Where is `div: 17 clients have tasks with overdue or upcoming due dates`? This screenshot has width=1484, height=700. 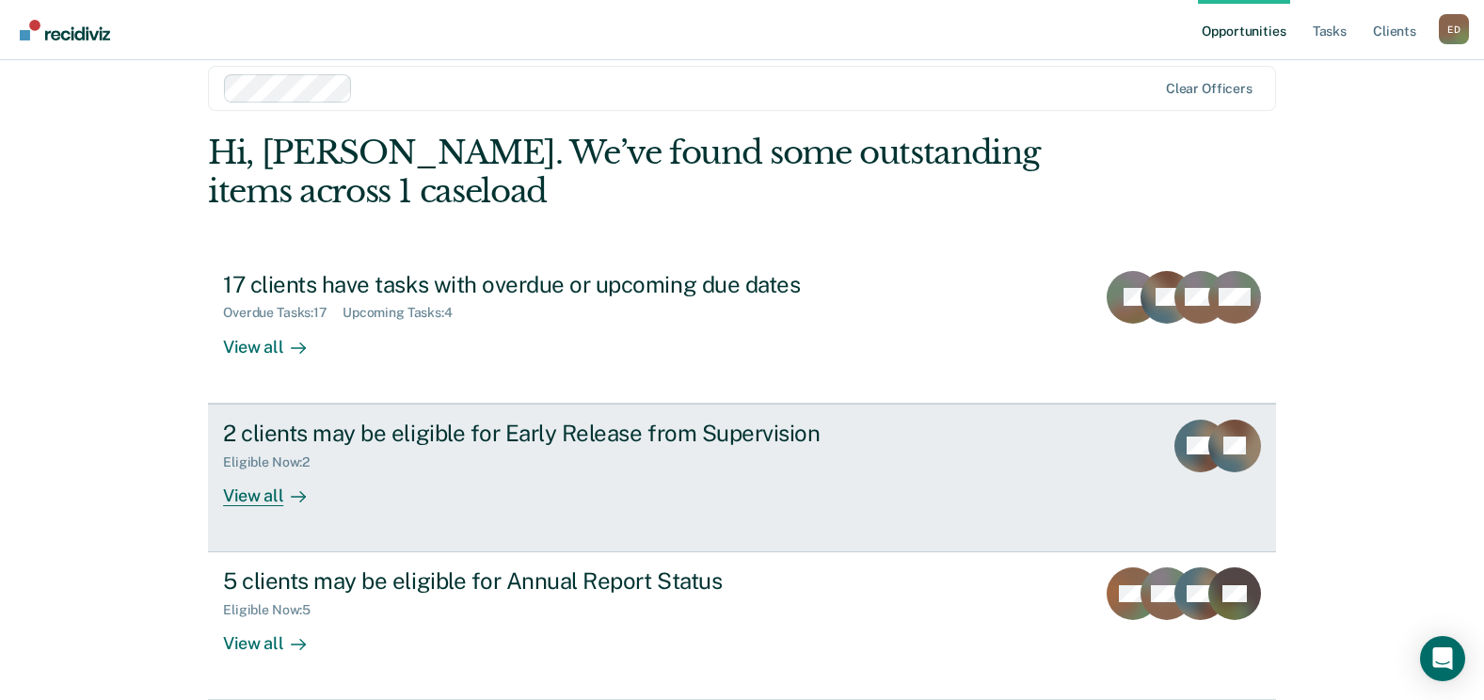
div: 17 clients have tasks with overdue or upcoming due dates is located at coordinates (553, 284).